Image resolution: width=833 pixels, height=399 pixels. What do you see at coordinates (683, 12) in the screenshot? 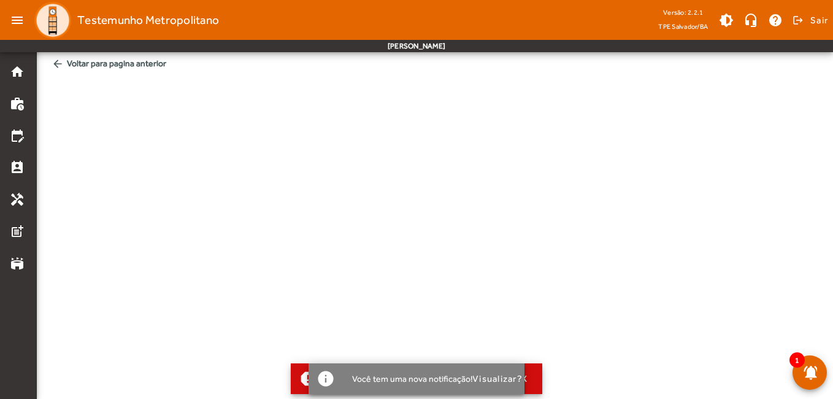
I see `div: Versão: 2.2.1` at bounding box center [683, 12].